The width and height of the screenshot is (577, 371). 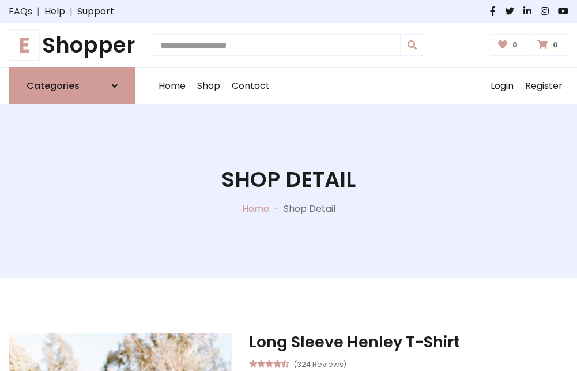 What do you see at coordinates (409, 342) in the screenshot?
I see `h3: Long Sleeve Henley T-Shirt` at bounding box center [409, 342].